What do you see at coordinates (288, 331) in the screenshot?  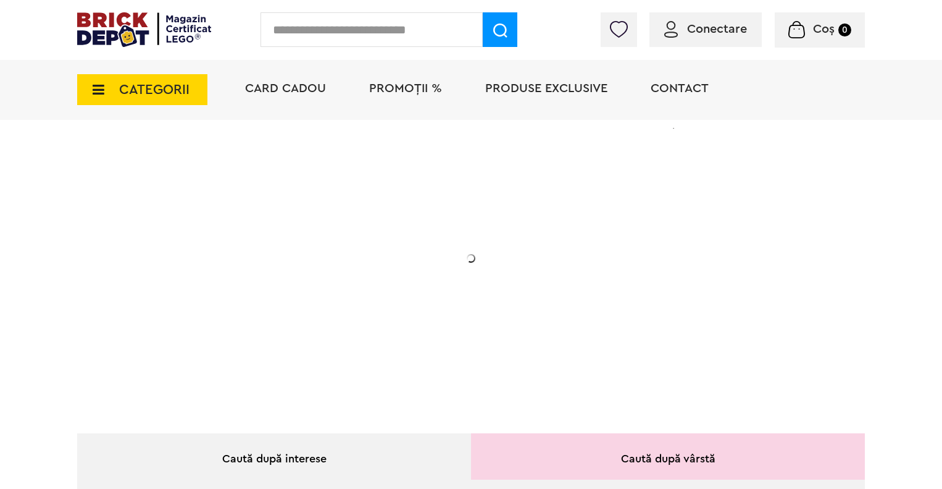 I see `div: Află detalii` at bounding box center [288, 331].